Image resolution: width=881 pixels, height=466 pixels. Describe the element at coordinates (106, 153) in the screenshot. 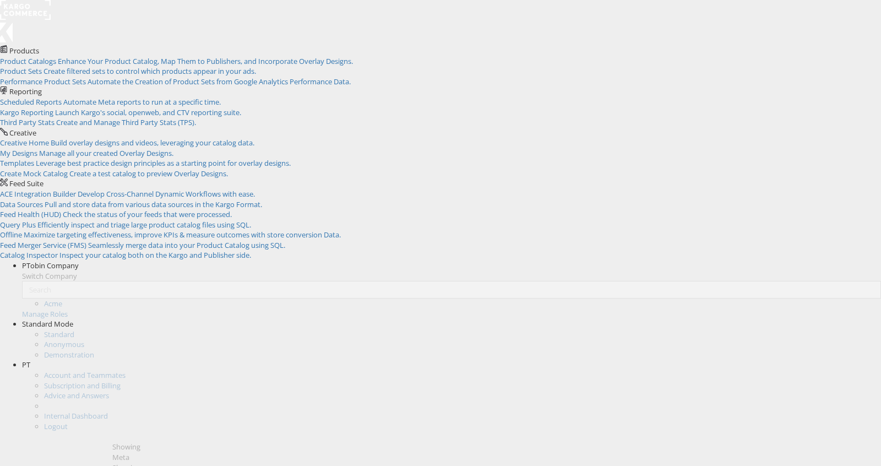

I see `span: Manage all your created Overlay Designs.` at that location.